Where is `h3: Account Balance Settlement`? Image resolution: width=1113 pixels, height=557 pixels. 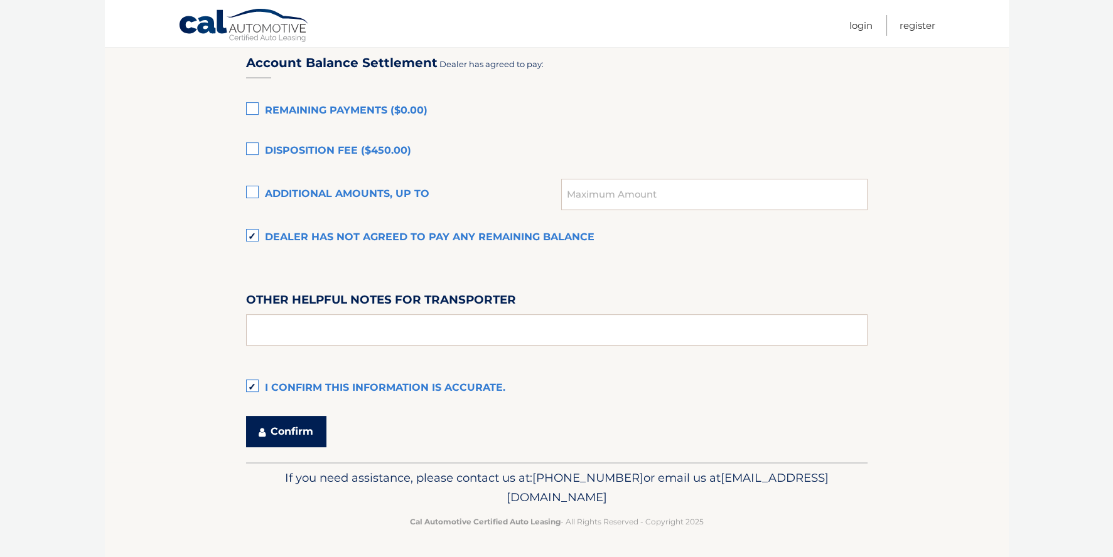
h3: Account Balance Settlement is located at coordinates (341, 63).